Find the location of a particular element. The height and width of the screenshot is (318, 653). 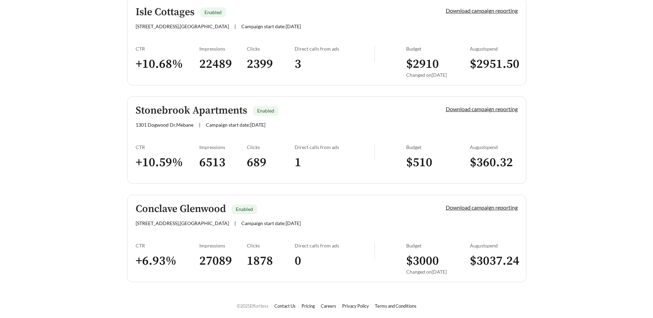

a: Pricing is located at coordinates (308, 306).